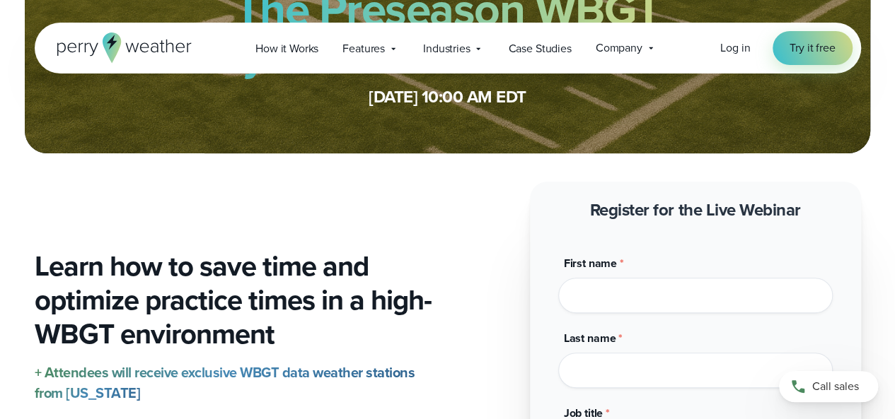 The image size is (895, 419). I want to click on a: Case Studies, so click(539, 48).